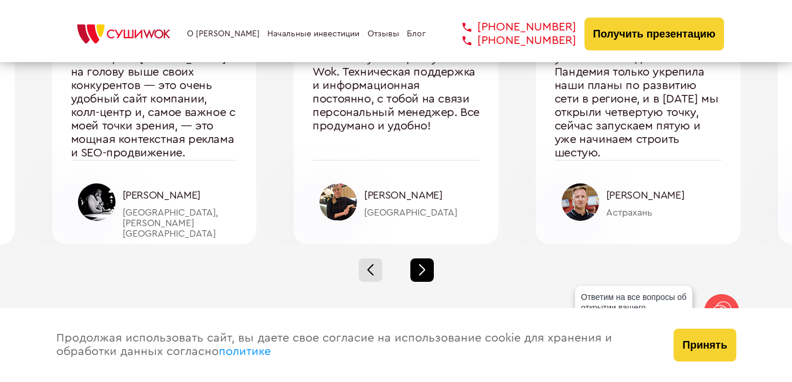 The height and width of the screenshot is (382, 792). I want to click on a: политике, so click(245, 352).